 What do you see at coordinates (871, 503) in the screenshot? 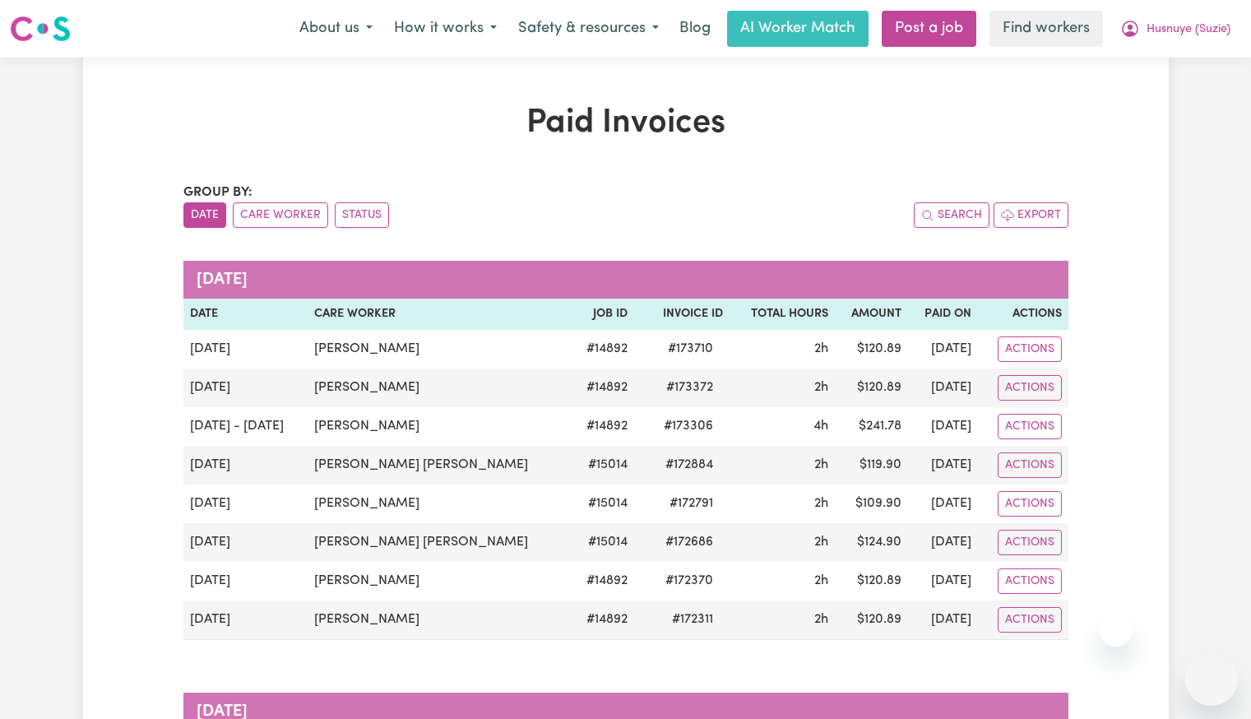
I see `td: $ 109.90` at bounding box center [871, 503].